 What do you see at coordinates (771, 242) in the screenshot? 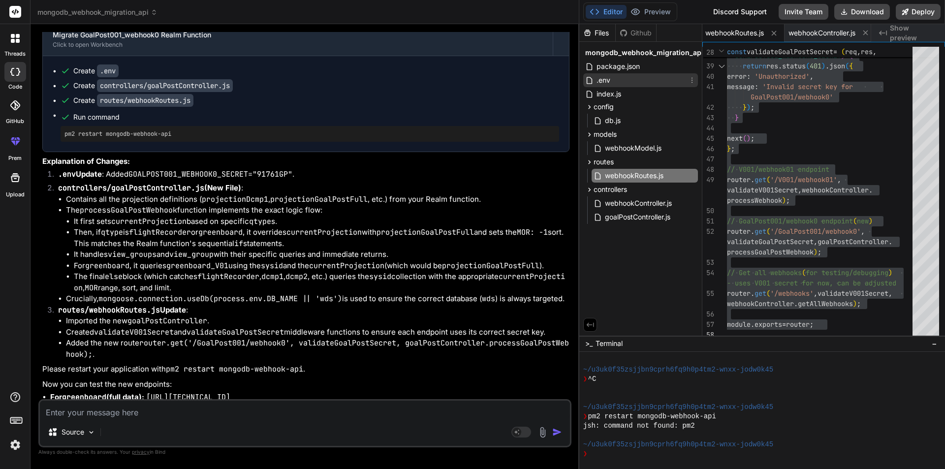
I see `span: validateGoalPostSecret` at bounding box center [771, 242].